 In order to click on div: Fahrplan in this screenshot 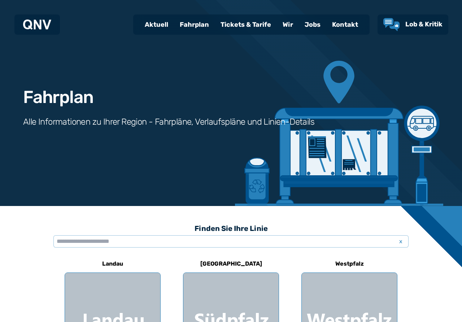, I will do `click(194, 25)`.